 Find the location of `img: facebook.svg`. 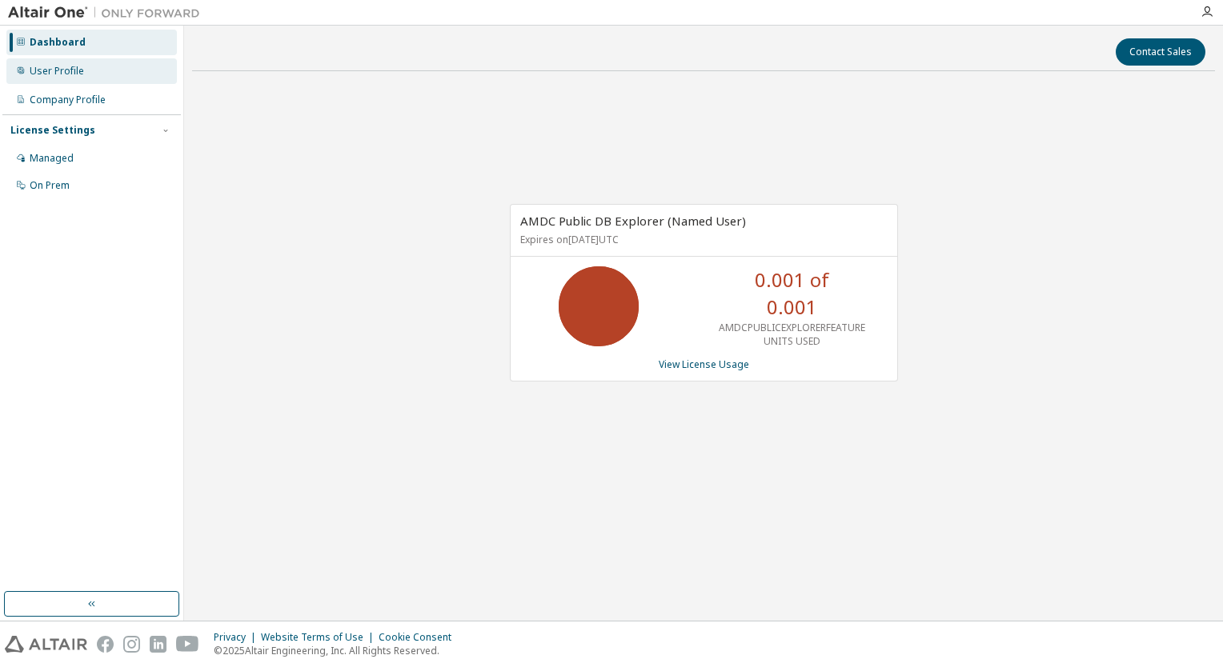

img: facebook.svg is located at coordinates (105, 644).